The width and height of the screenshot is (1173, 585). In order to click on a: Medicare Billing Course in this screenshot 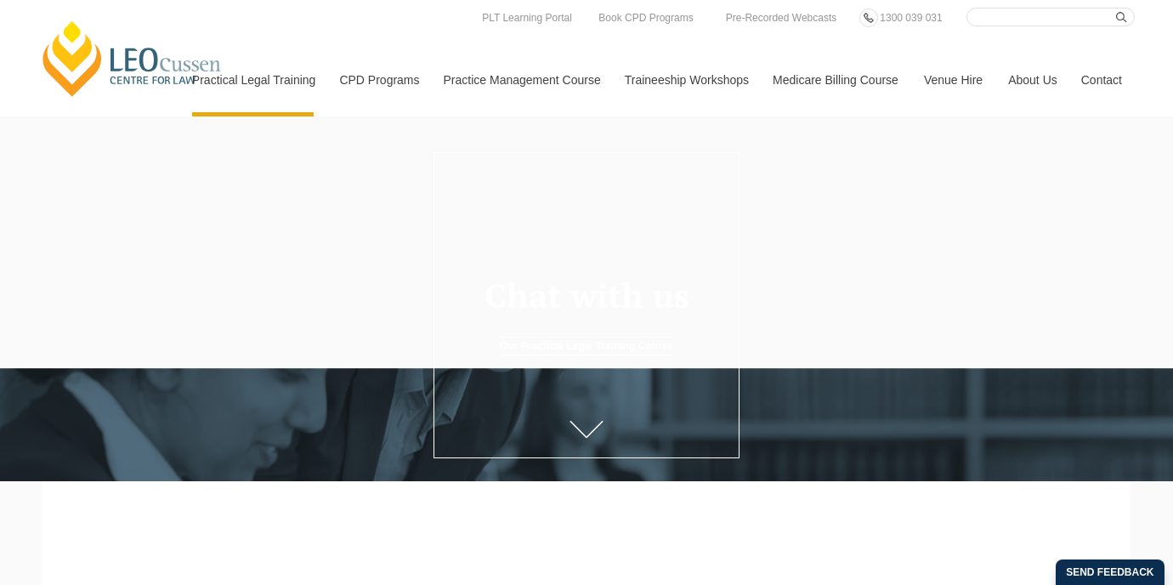, I will do `click(835, 80)`.